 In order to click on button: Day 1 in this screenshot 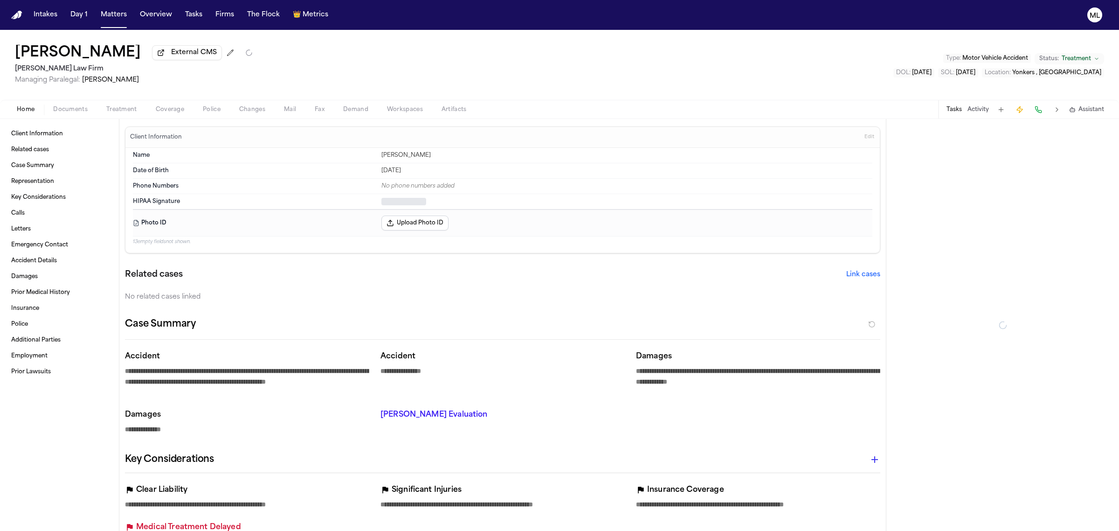, I will do `click(79, 15)`.